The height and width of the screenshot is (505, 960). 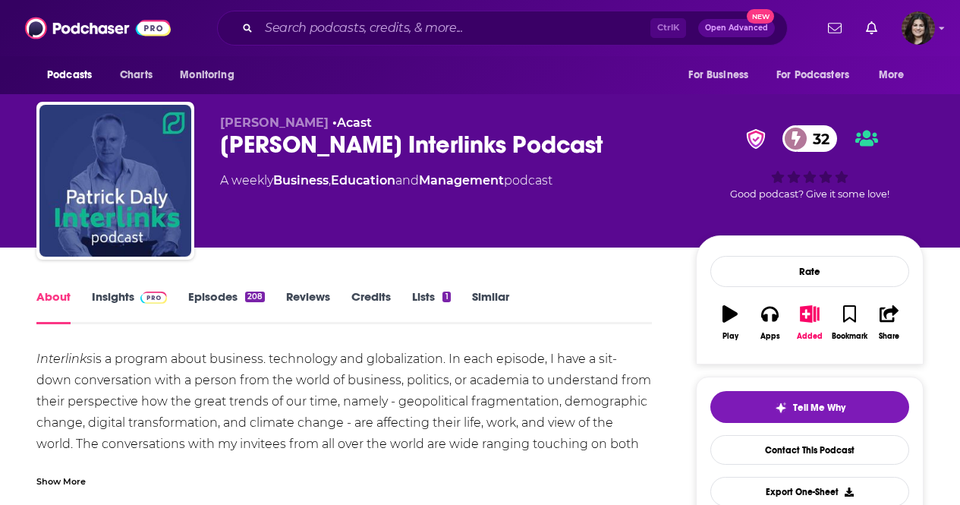 I want to click on button: Open AdvancedNew, so click(x=736, y=28).